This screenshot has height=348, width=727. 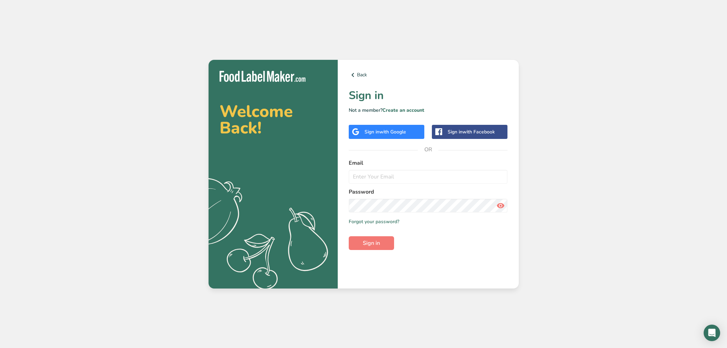 What do you see at coordinates (428, 110) in the screenshot?
I see `p: Not a member?` at bounding box center [428, 110].